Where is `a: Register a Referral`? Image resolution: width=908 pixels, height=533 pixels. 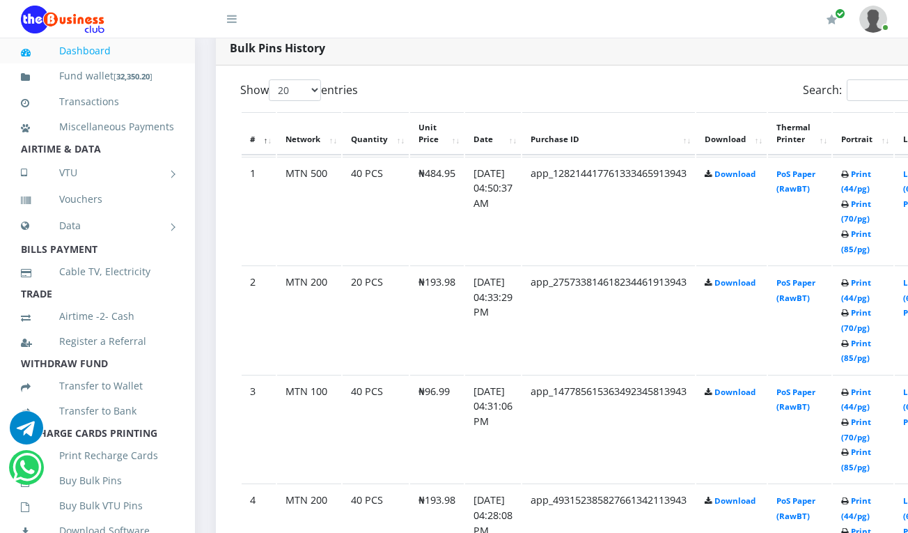 a: Register a Referral is located at coordinates (98, 341).